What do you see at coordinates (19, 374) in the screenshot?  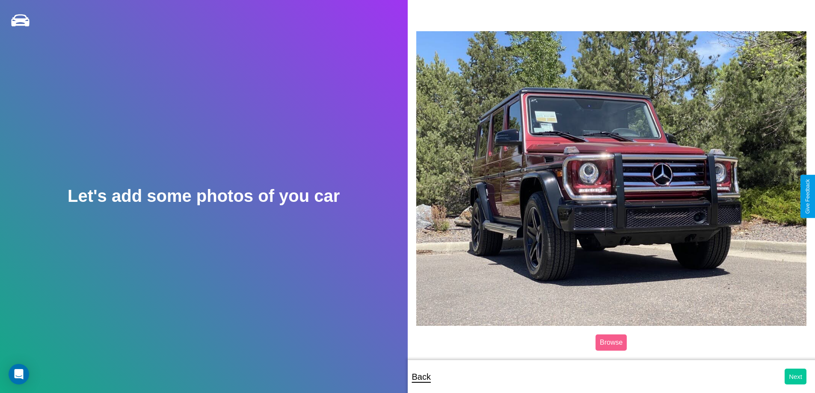 I see `div: Open Intercom Messenger` at bounding box center [19, 374].